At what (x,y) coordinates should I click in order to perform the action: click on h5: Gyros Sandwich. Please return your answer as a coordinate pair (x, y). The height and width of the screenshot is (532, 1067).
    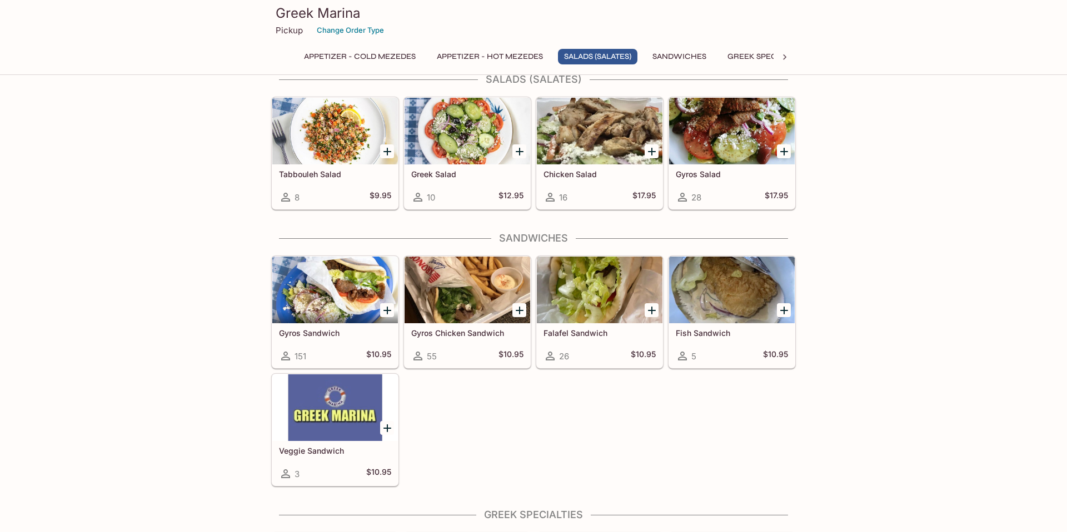
    Looking at the image, I should click on (335, 333).